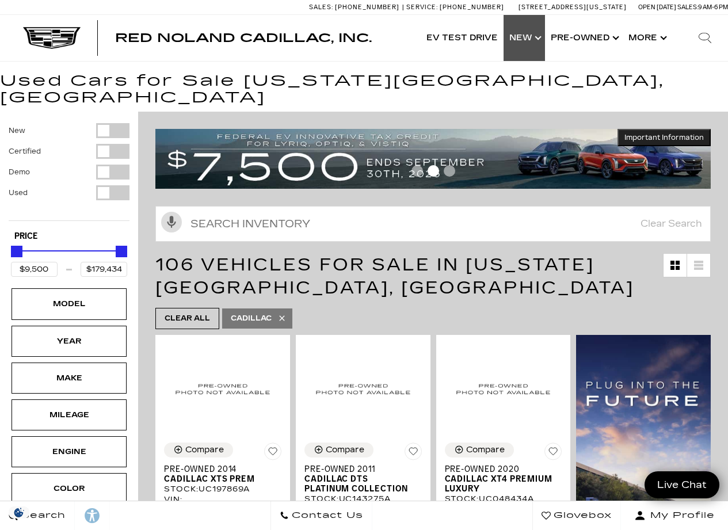  Describe the element at coordinates (326, 516) in the screenshot. I see `span: Contact Us` at that location.